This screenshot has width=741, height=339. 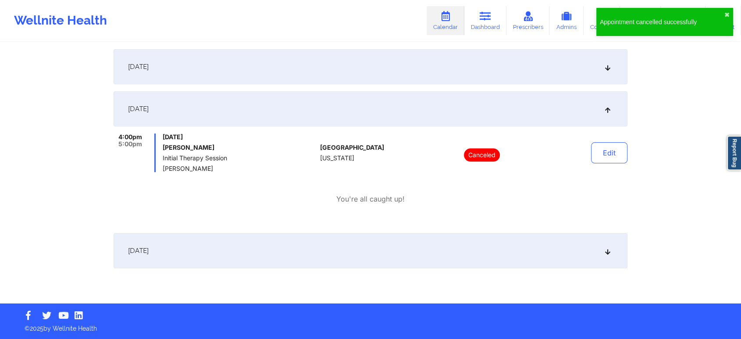 I want to click on span: 5:00pm, so click(x=130, y=144).